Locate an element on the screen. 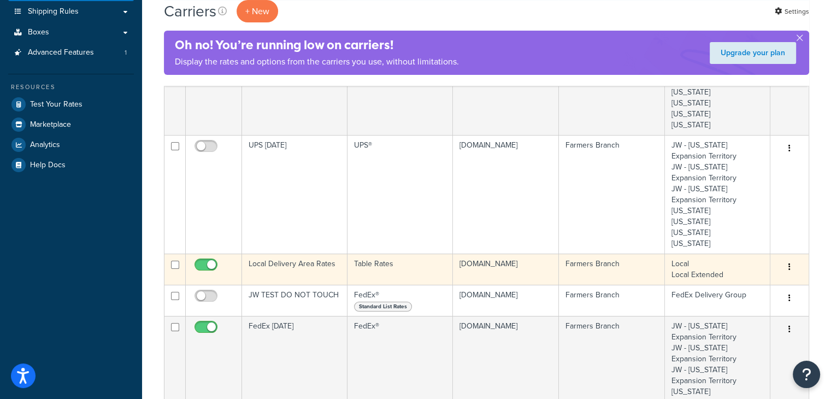  td: JW TEST DO NOT TOUCH is located at coordinates (294, 300).